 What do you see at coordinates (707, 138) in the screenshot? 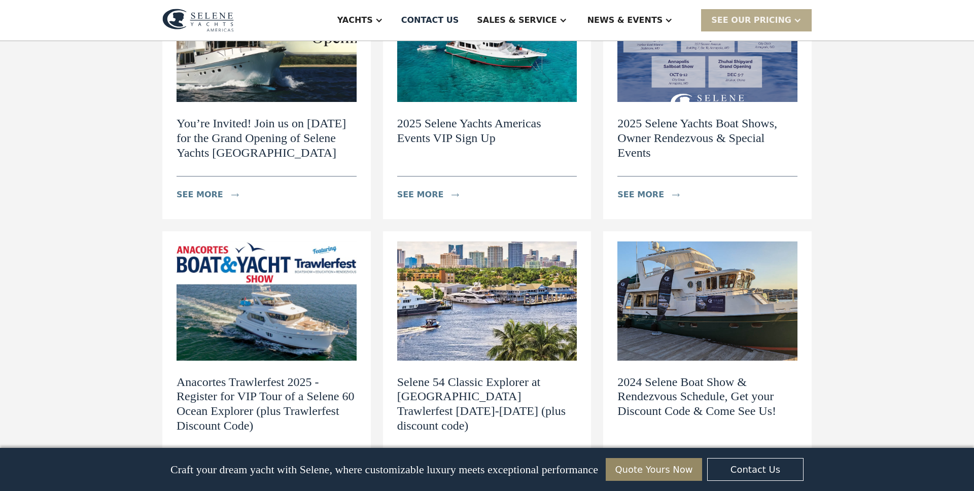
I see `h2: 2025 Selene Yachts Boat Shows, Owner Rendezvous & Special Events` at bounding box center [707, 138].